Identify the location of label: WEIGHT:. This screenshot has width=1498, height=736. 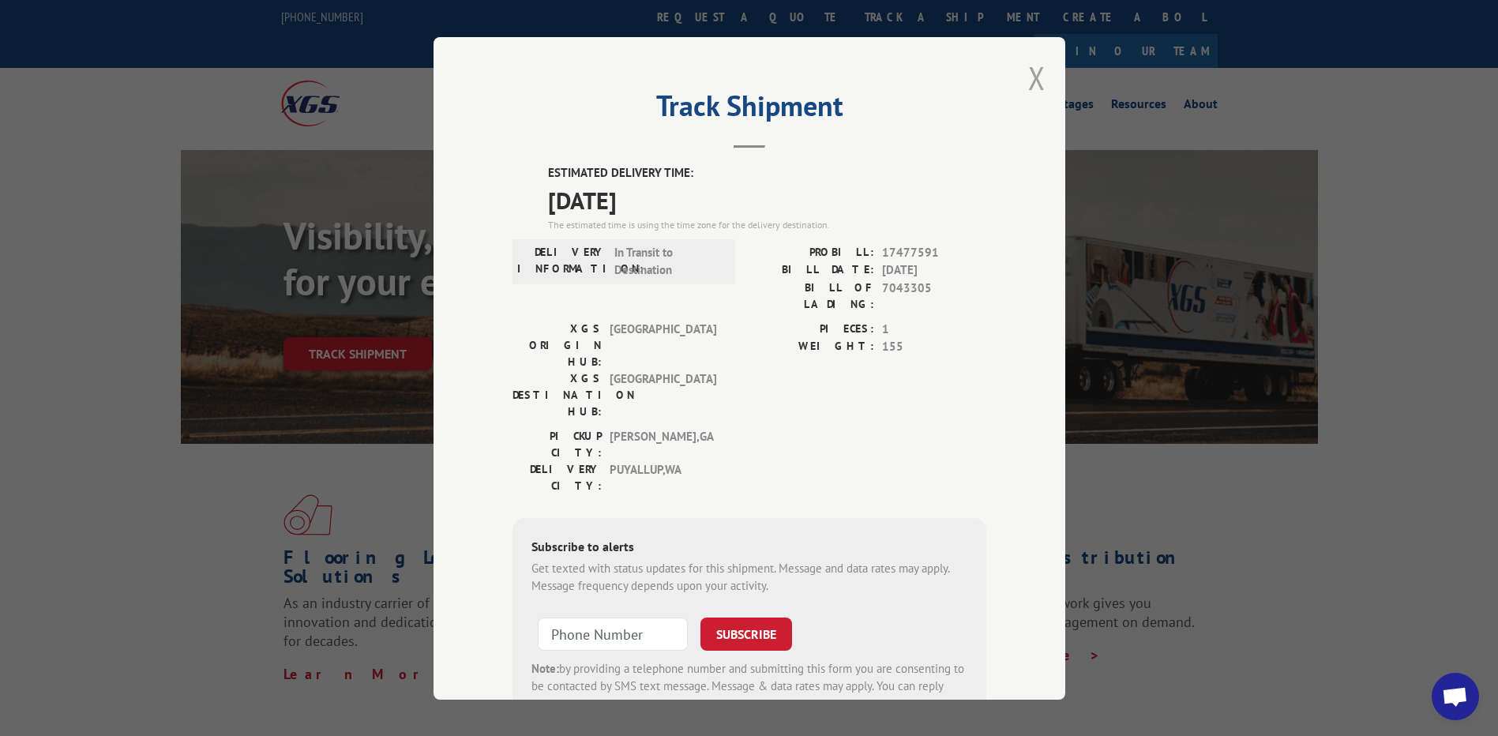
(812, 347).